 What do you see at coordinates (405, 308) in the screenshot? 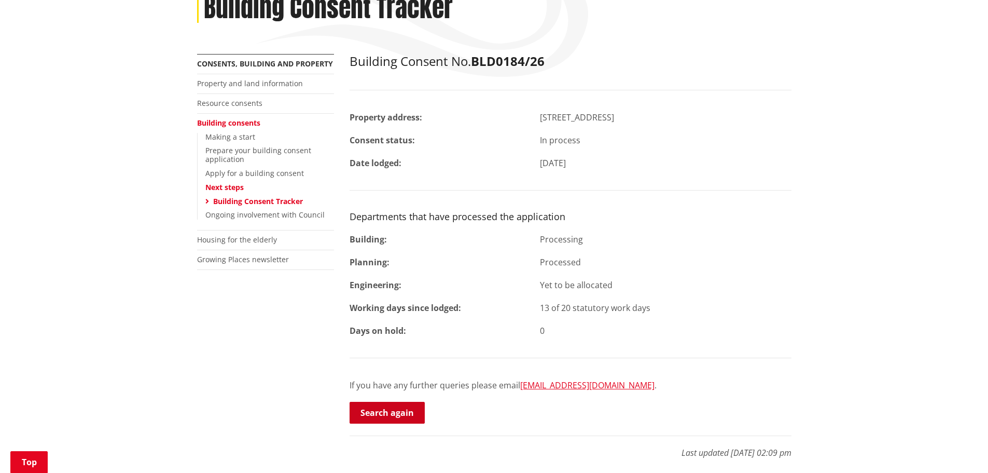
I see `strong: Working days since lodged:` at bounding box center [405, 308].